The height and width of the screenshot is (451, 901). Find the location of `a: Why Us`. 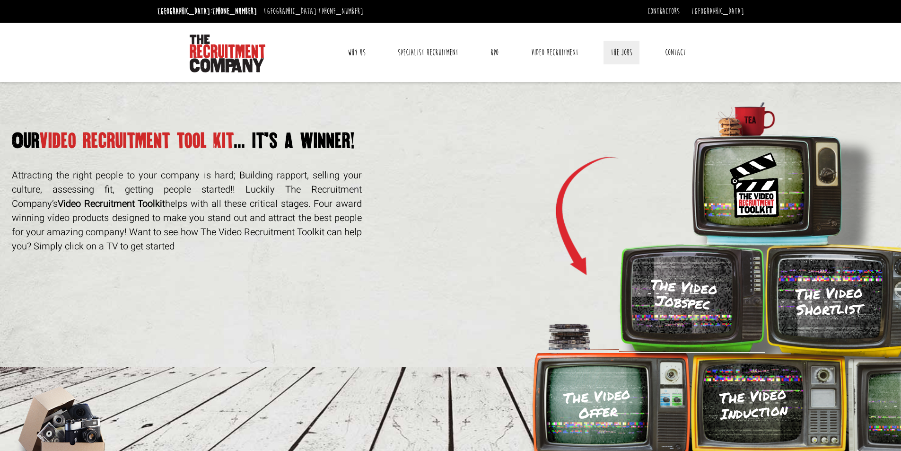

a: Why Us is located at coordinates (357, 53).